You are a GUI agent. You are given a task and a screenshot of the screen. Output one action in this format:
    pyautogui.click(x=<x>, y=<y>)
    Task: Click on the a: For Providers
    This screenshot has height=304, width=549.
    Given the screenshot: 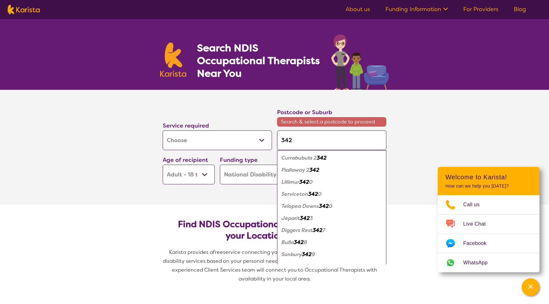 What is the action you would take?
    pyautogui.click(x=481, y=9)
    